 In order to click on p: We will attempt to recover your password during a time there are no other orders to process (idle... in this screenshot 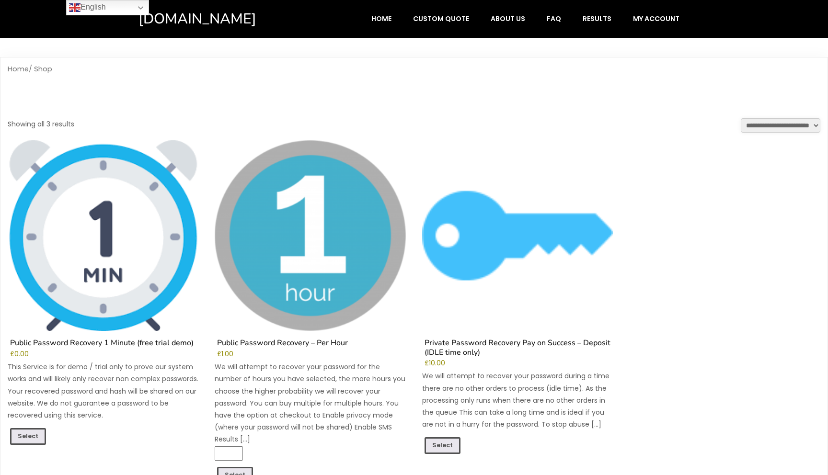, I will do `click(517, 401)`.